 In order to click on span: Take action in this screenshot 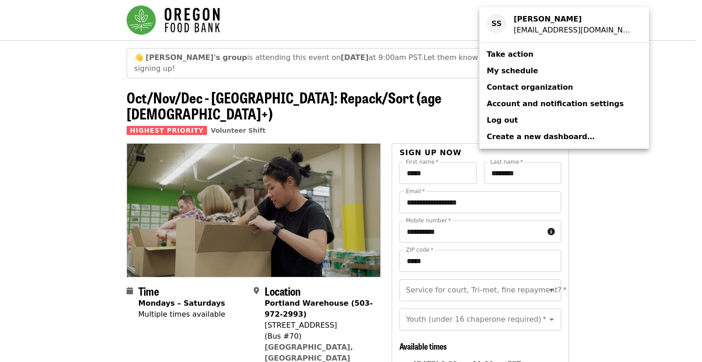, I will do `click(510, 54)`.